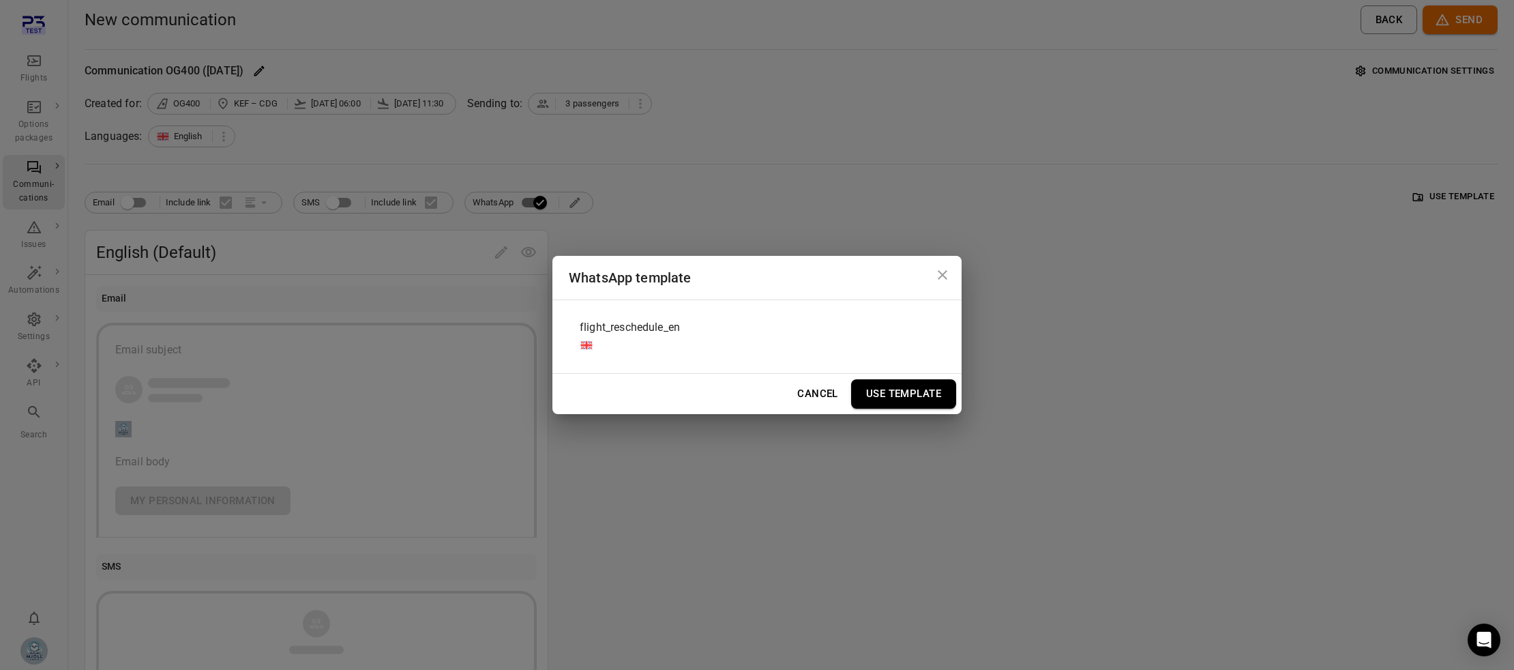  What do you see at coordinates (757, 336) in the screenshot?
I see `div: flight_reschedule_en` at bounding box center [757, 336].